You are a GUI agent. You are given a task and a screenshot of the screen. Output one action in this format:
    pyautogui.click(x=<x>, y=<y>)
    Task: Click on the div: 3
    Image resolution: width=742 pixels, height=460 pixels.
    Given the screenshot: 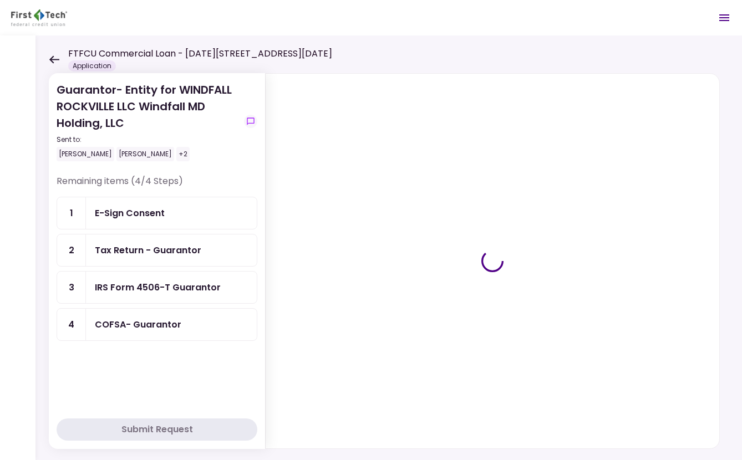 What is the action you would take?
    pyautogui.click(x=72, y=287)
    